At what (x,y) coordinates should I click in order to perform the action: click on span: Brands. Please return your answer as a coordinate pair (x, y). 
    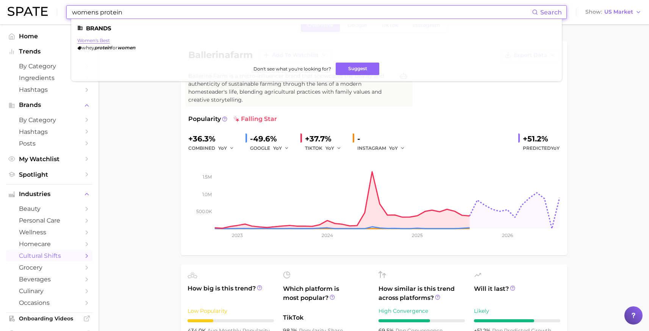
    Looking at the image, I should click on (49, 105).